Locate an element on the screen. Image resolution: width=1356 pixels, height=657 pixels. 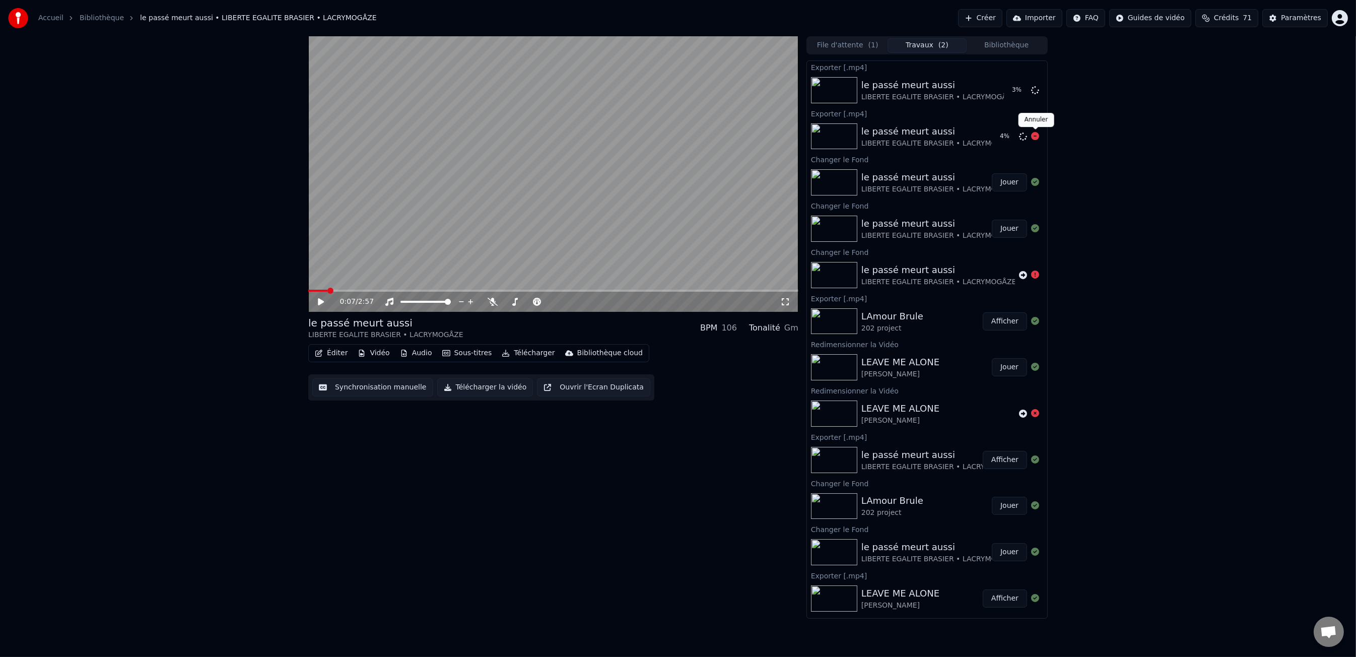
button: Créer is located at coordinates (980, 18).